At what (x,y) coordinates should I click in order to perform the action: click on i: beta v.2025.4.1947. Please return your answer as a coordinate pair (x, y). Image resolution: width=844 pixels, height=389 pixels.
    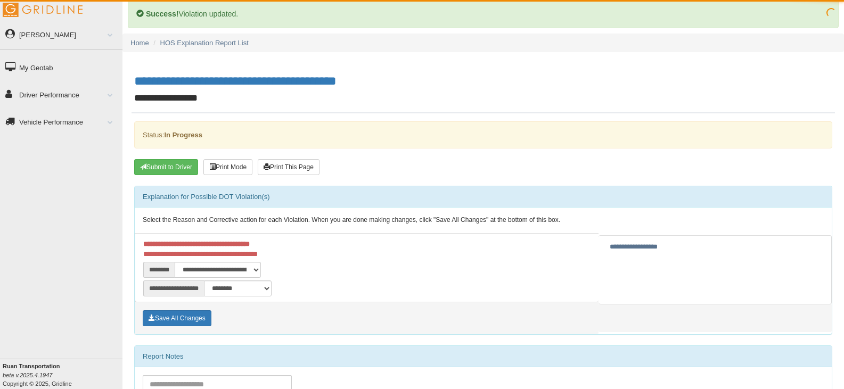
    Looking at the image, I should click on (27, 376).